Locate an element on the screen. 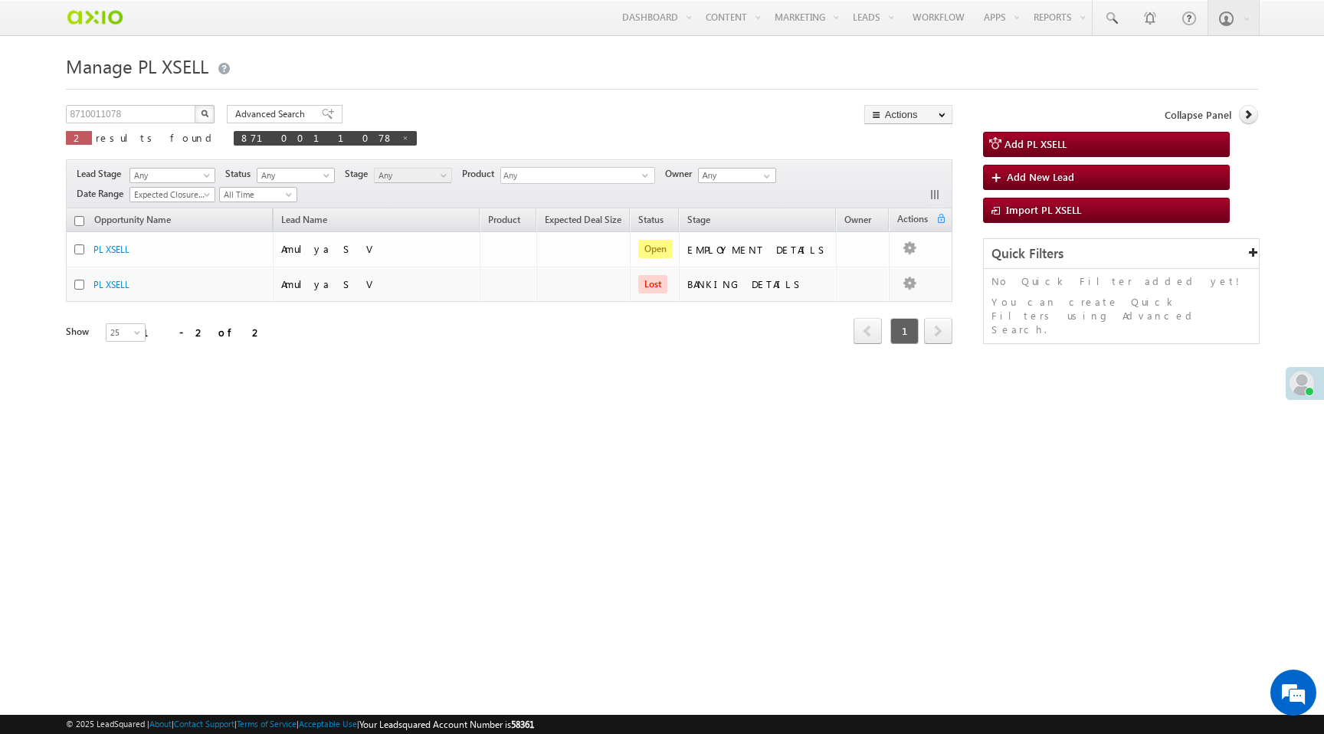 This screenshot has width=1324, height=734. span: Manage PL XSELL is located at coordinates (137, 66).